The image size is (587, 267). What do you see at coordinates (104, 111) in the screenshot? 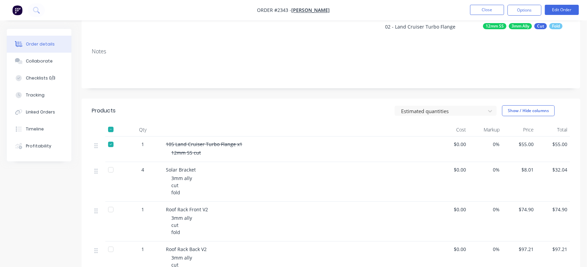
I see `div: Products` at bounding box center [104, 111].